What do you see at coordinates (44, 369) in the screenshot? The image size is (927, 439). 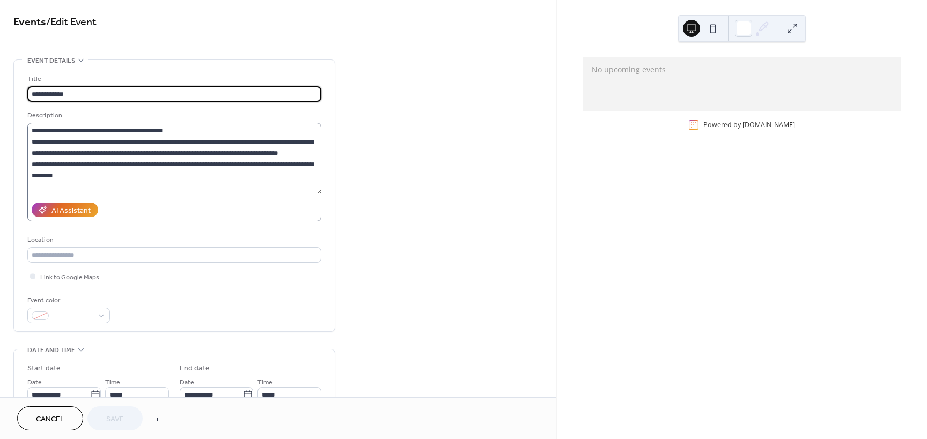 I see `div: Start date` at bounding box center [44, 369].